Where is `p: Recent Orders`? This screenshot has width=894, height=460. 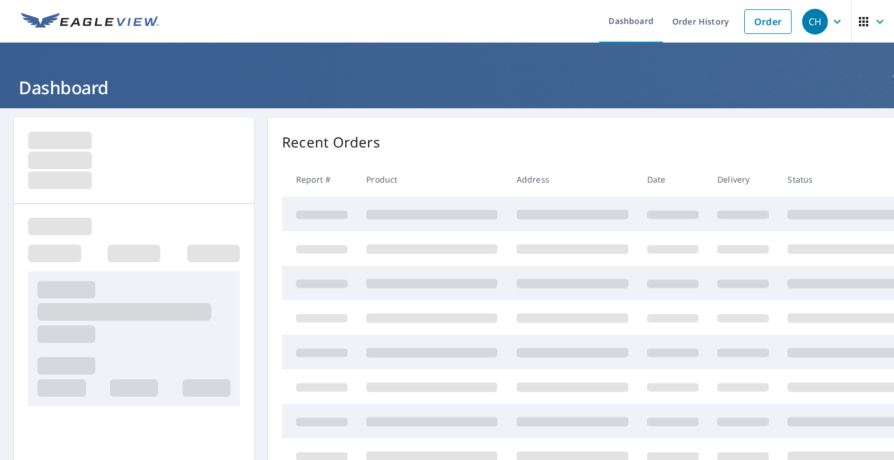 p: Recent Orders is located at coordinates (331, 142).